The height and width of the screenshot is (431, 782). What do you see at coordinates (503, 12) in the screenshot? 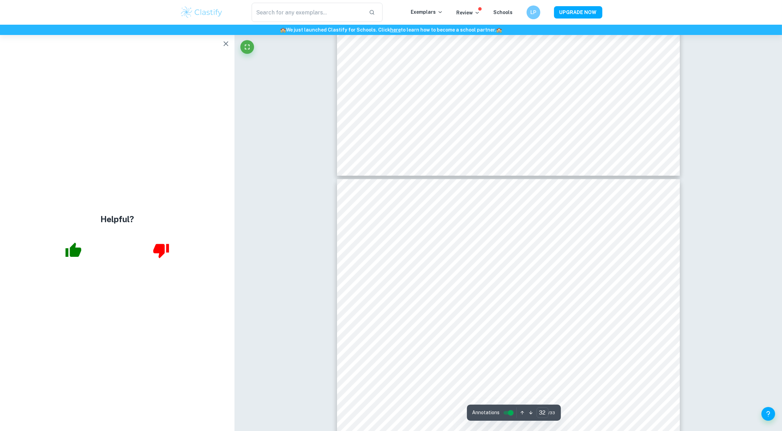
I see `a: Schools` at bounding box center [503, 12].